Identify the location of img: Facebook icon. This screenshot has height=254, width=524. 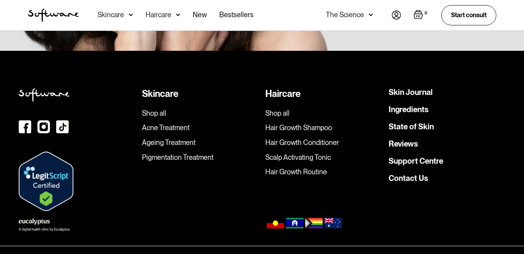
(25, 126).